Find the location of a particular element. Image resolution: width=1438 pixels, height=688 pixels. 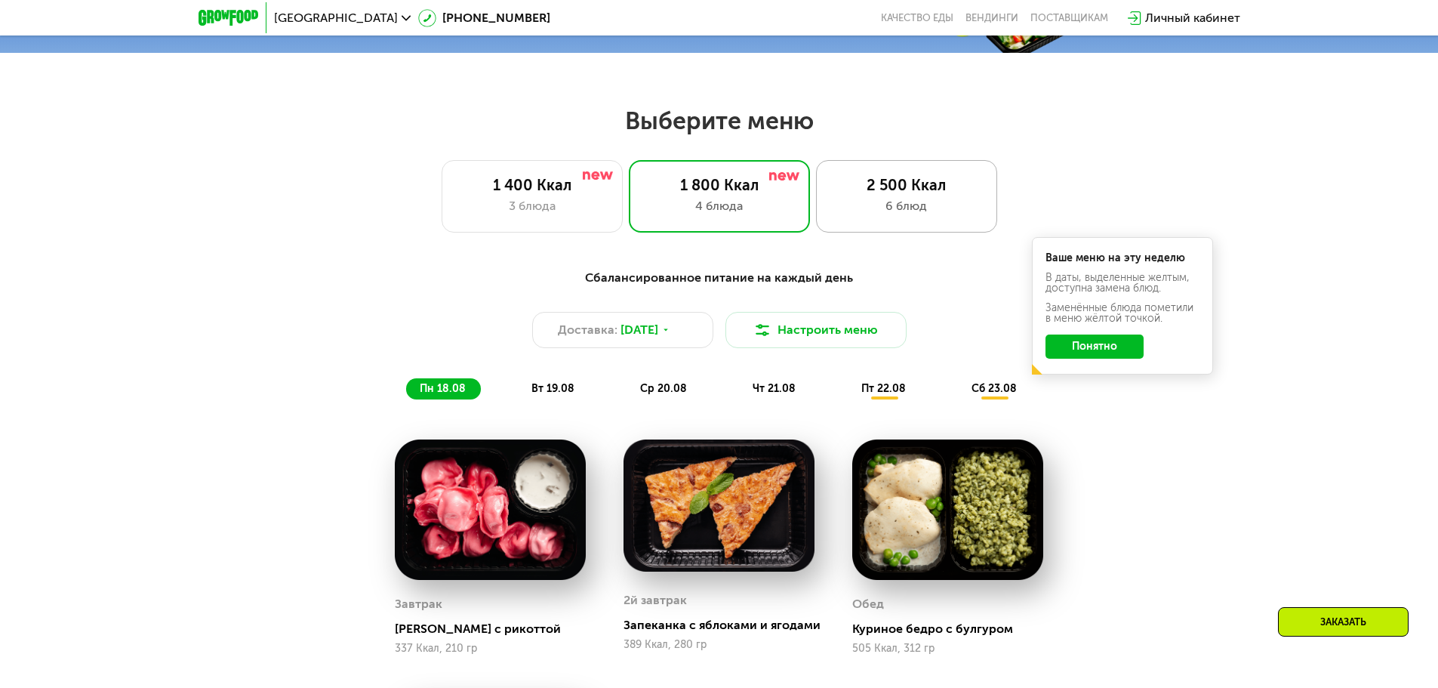

div: 2й завтрак is located at coordinates (655, 600).